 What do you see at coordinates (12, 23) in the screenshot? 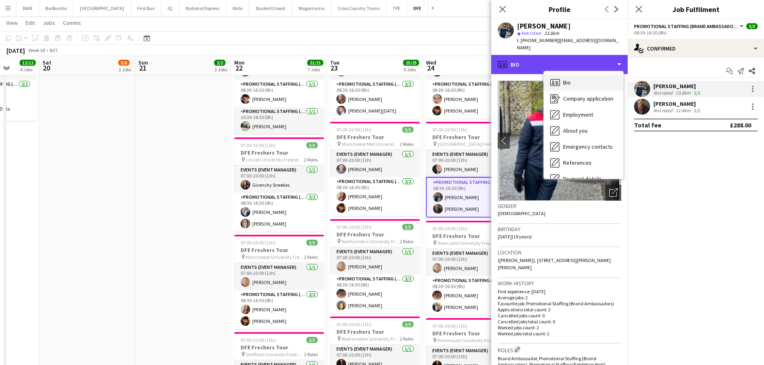
I see `a: View` at bounding box center [12, 23].